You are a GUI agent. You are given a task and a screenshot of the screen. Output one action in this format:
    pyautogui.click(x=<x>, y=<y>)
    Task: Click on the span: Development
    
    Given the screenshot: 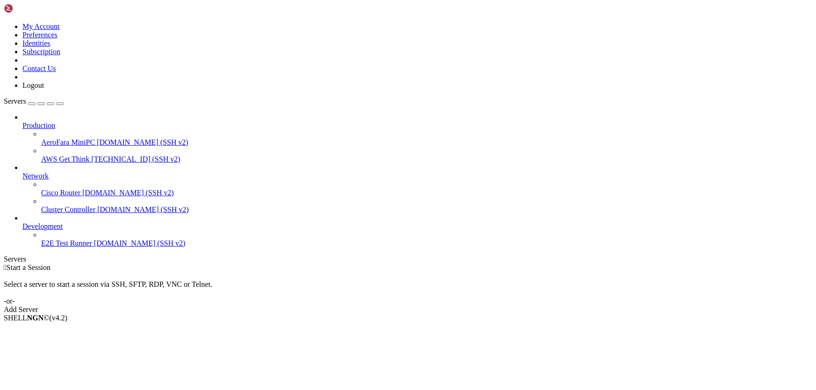 What is the action you would take?
    pyautogui.click(x=43, y=226)
    